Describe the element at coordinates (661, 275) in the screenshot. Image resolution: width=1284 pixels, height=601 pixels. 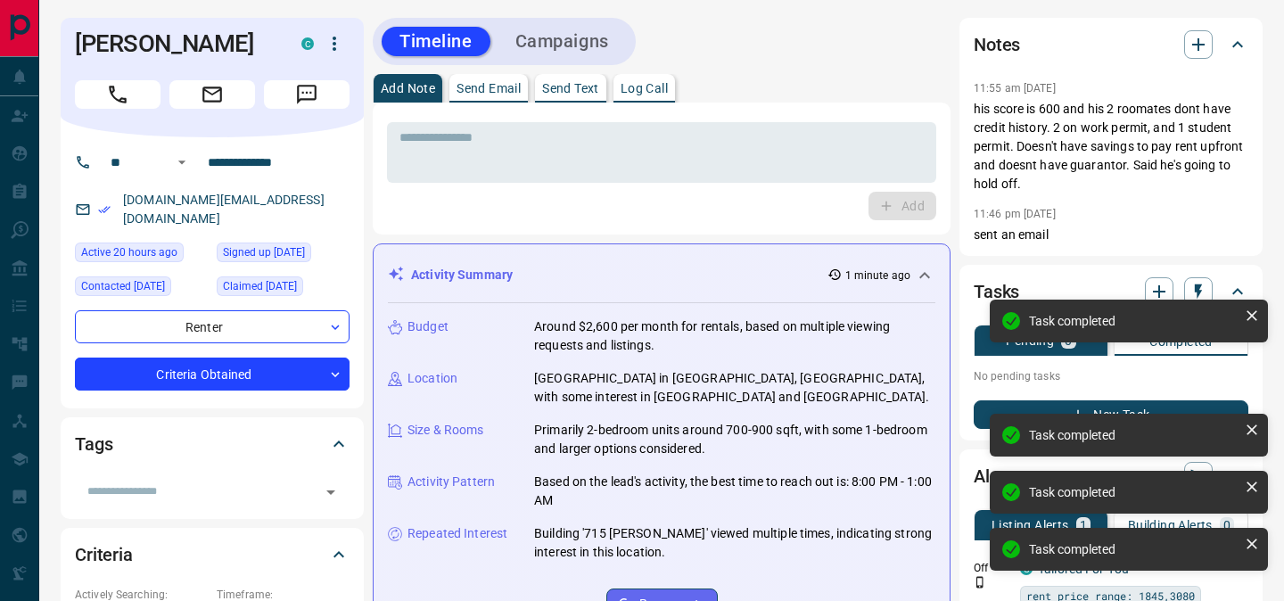
I see `div: Activity Summary1 minute ago` at that location.